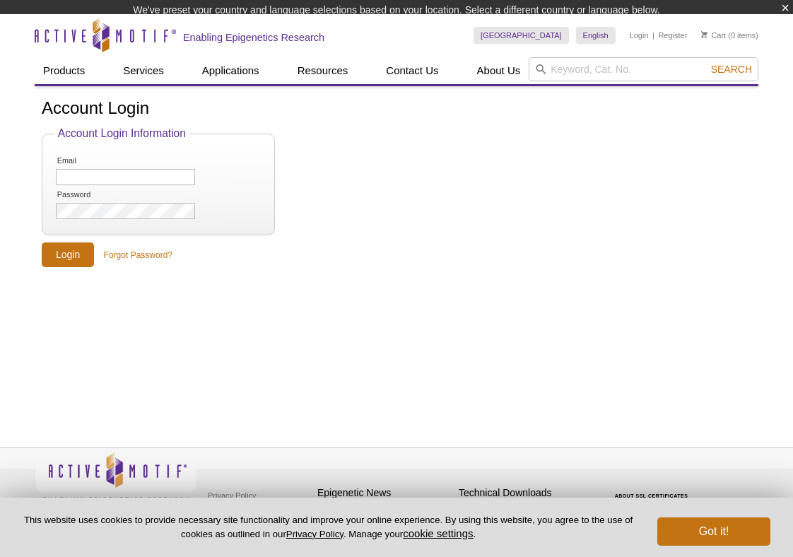 This screenshot has width=793, height=557. What do you see at coordinates (730, 35) in the screenshot?
I see `li: (0 items)` at bounding box center [730, 35].